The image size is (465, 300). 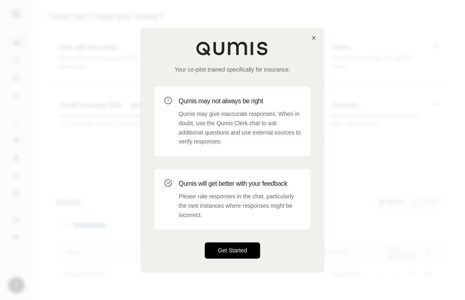 What do you see at coordinates (232, 48) in the screenshot?
I see `img: Qumis Logo` at bounding box center [232, 48].